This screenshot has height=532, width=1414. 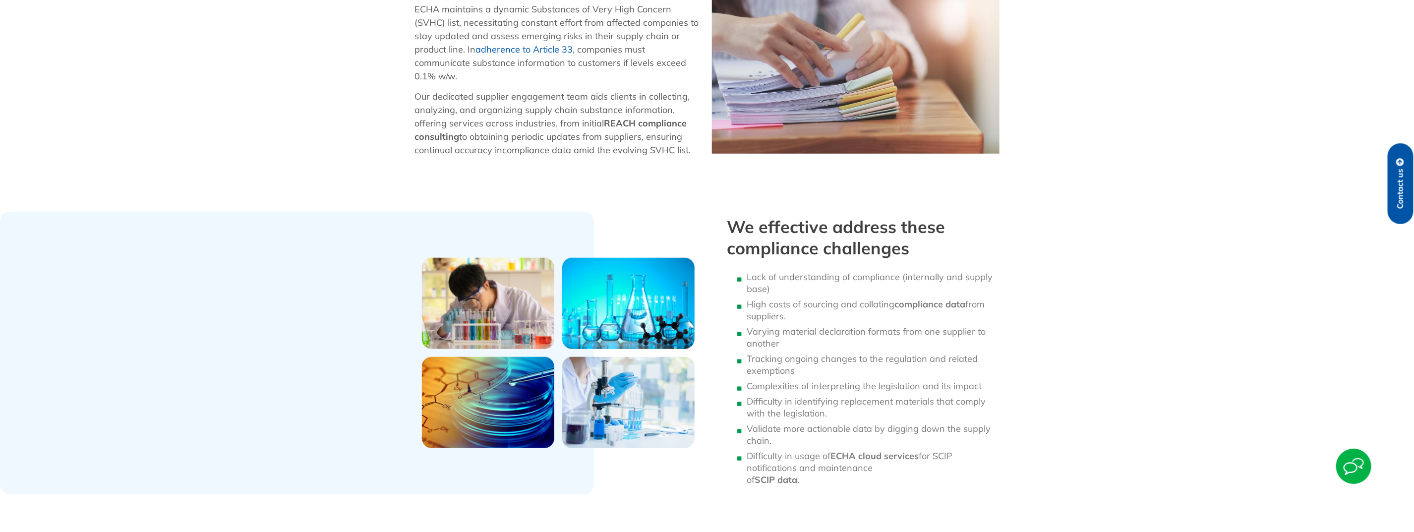 What do you see at coordinates (873, 468) in the screenshot?
I see `li: Difficulty in usage of for SCIP notifications and maintenance of .` at bounding box center [873, 468].